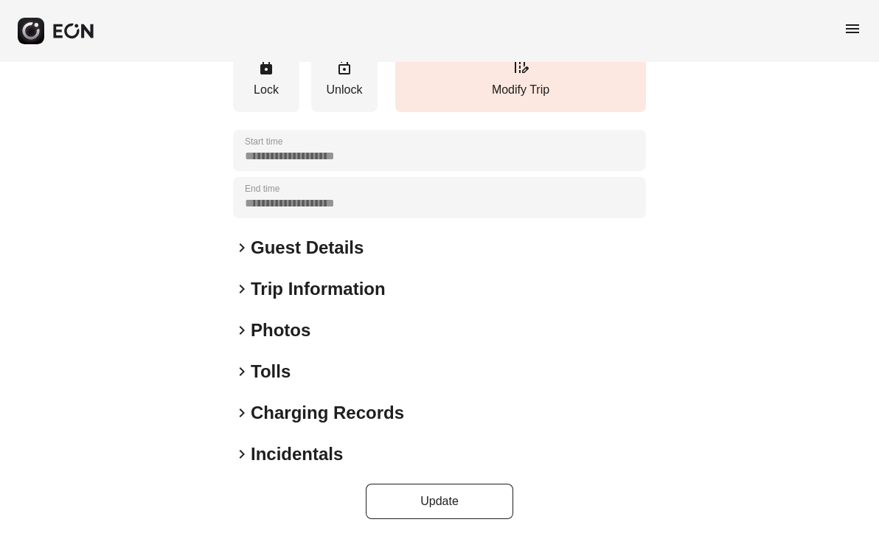  Describe the element at coordinates (345, 67) in the screenshot. I see `span: lock_open` at that location.